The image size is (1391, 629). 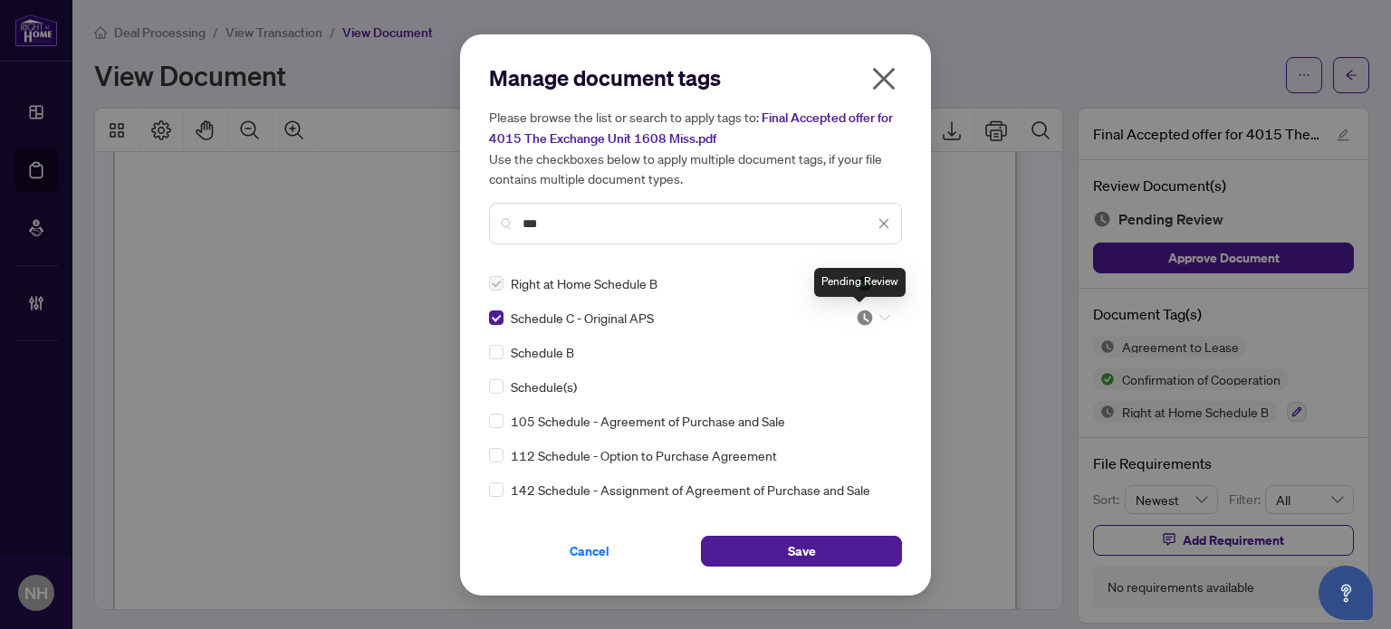 I want to click on span: Schedule C - Original APS, so click(x=582, y=318).